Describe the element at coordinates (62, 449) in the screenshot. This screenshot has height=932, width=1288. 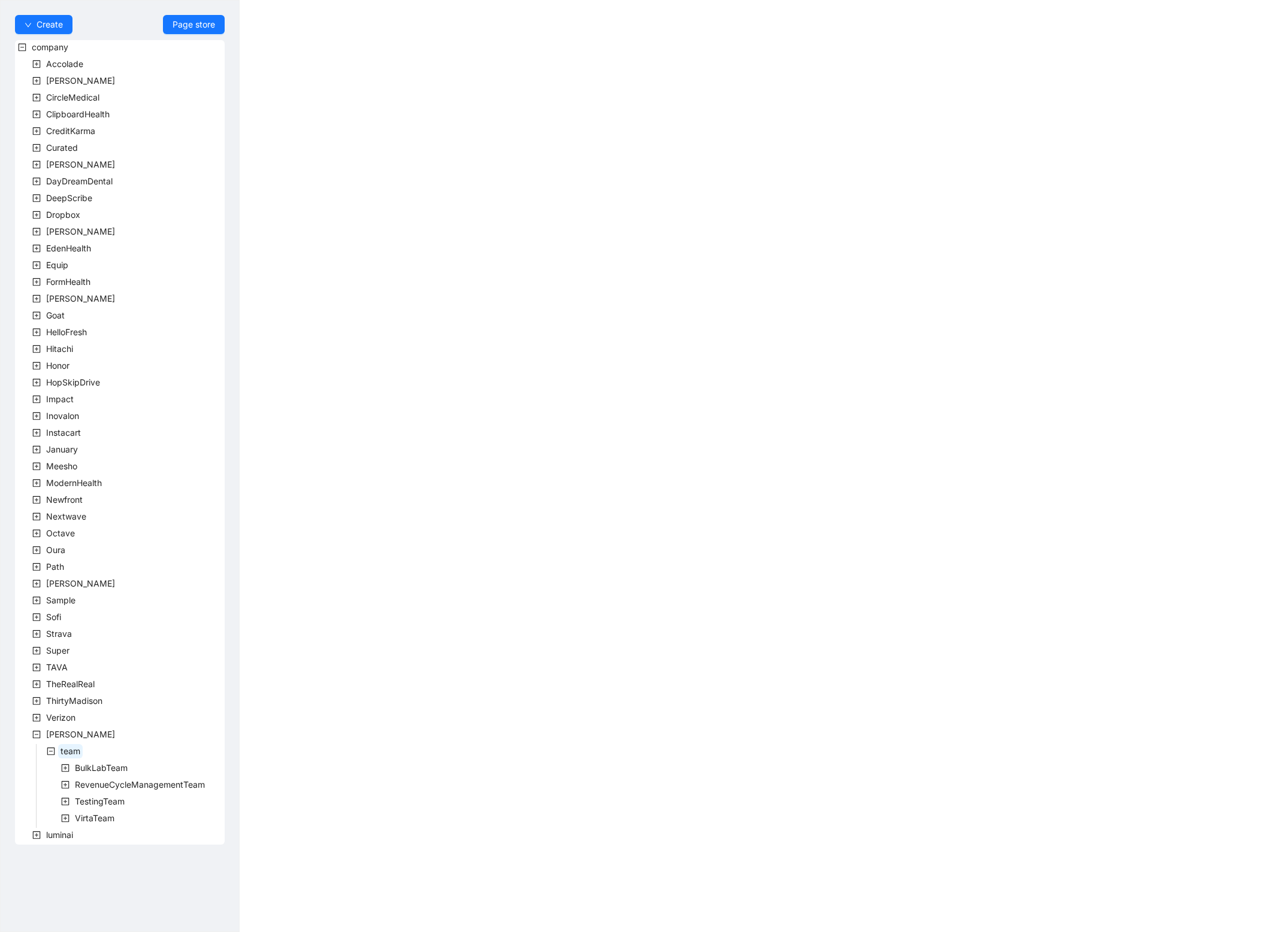
I see `span: January` at that location.